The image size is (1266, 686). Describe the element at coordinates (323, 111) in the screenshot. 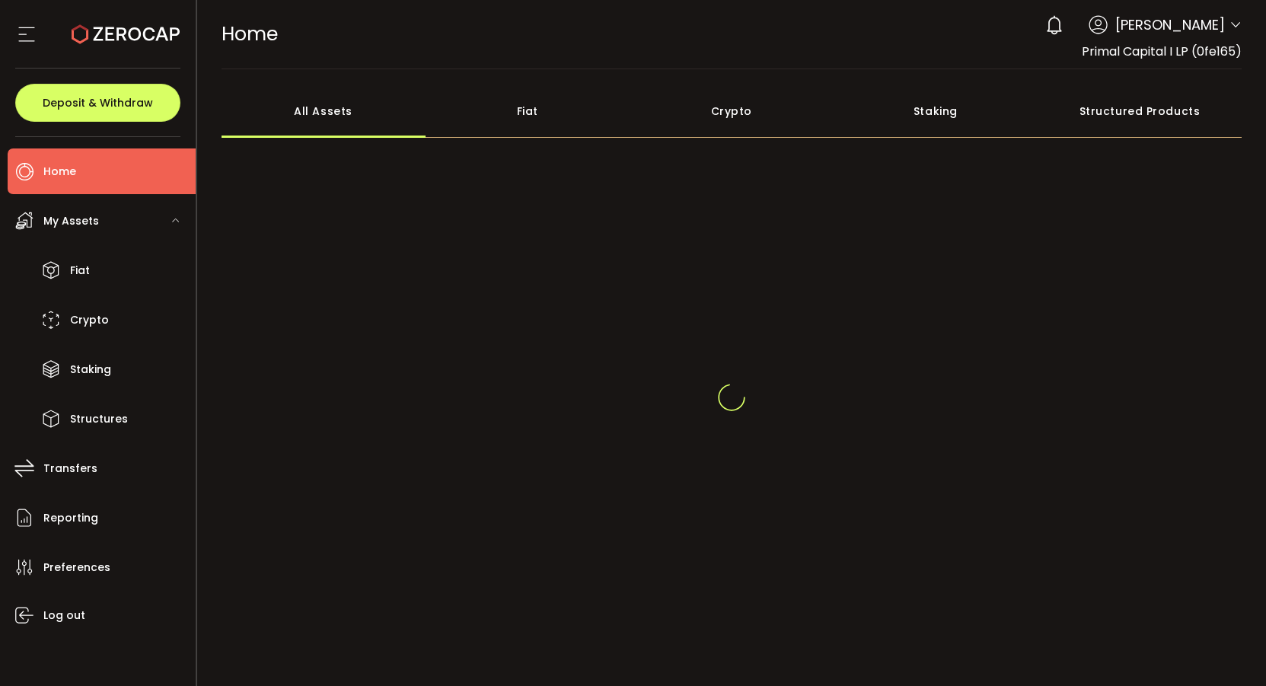

I see `div: All Assets` at that location.